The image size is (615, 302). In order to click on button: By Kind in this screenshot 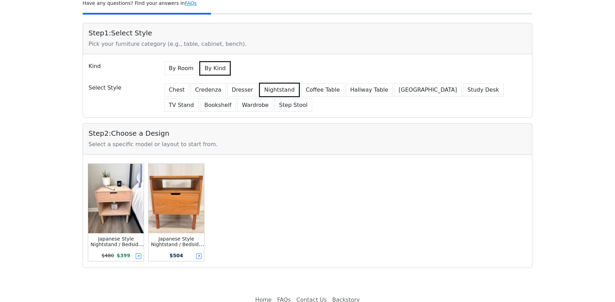, I will do `click(215, 68)`.